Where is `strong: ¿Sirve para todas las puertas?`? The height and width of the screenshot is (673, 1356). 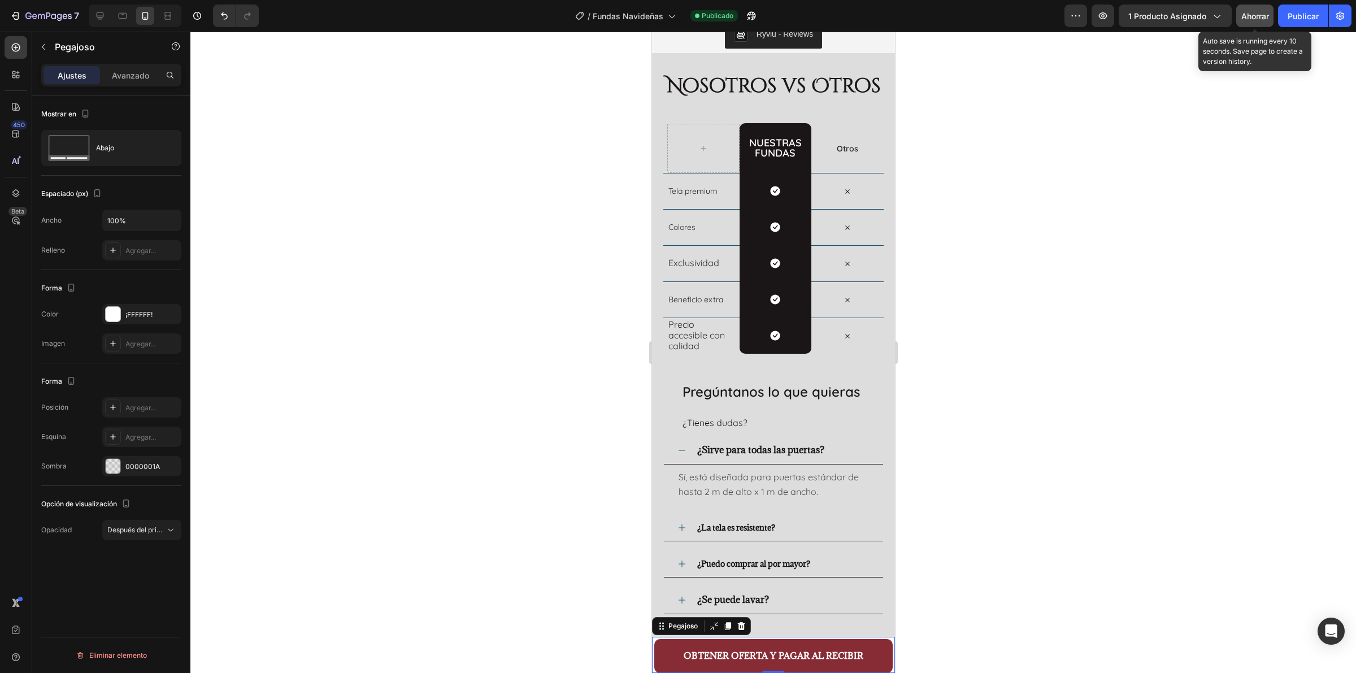
strong: ¿Sirve para todas las puertas? is located at coordinates (108, 418).